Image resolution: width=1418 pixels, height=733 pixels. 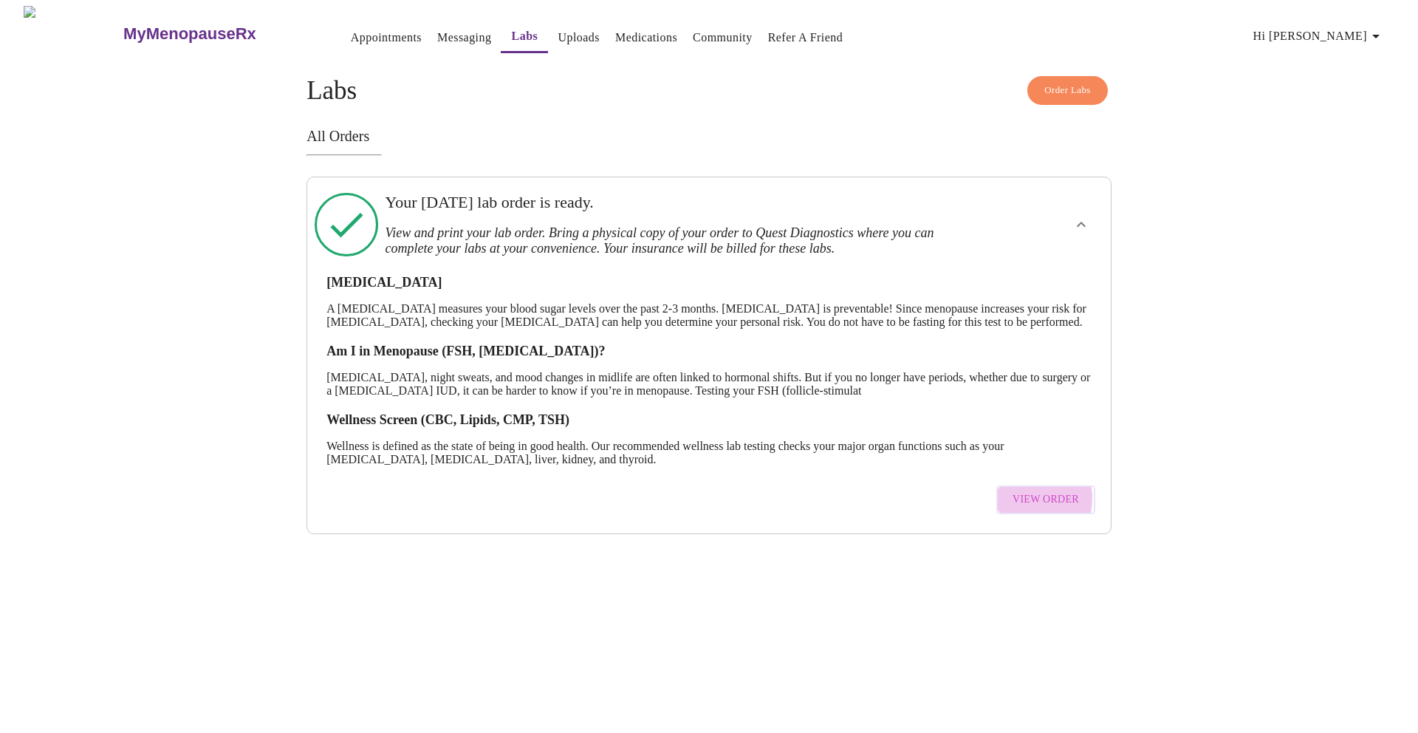 What do you see at coordinates (72, 33) in the screenshot?
I see `img: MyMenopauseRx Logo` at bounding box center [72, 33].